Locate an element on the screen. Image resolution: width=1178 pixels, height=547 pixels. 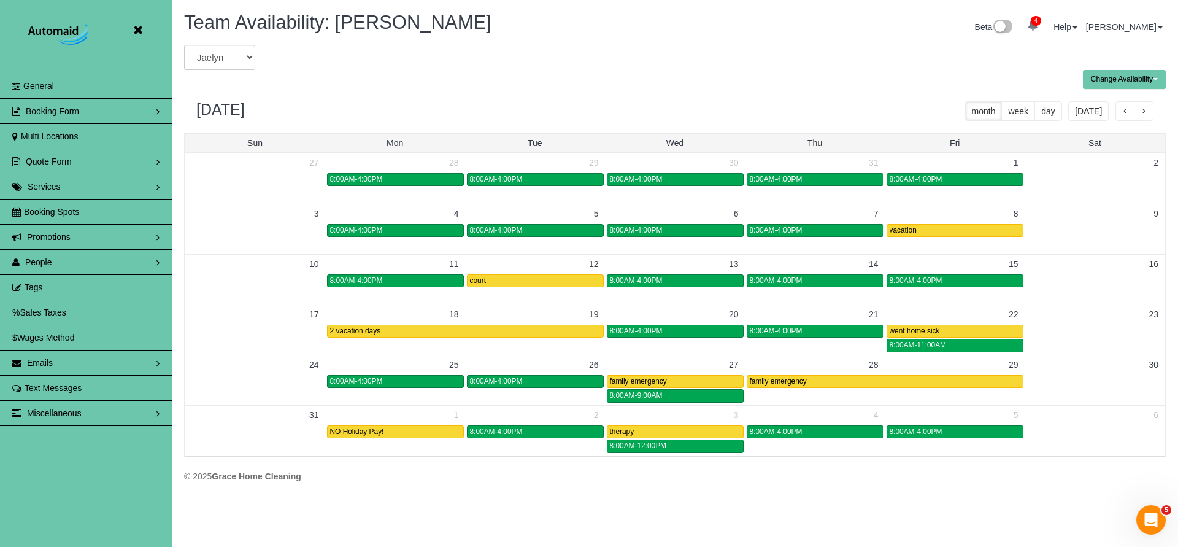
span: vacation is located at coordinates (903, 230).